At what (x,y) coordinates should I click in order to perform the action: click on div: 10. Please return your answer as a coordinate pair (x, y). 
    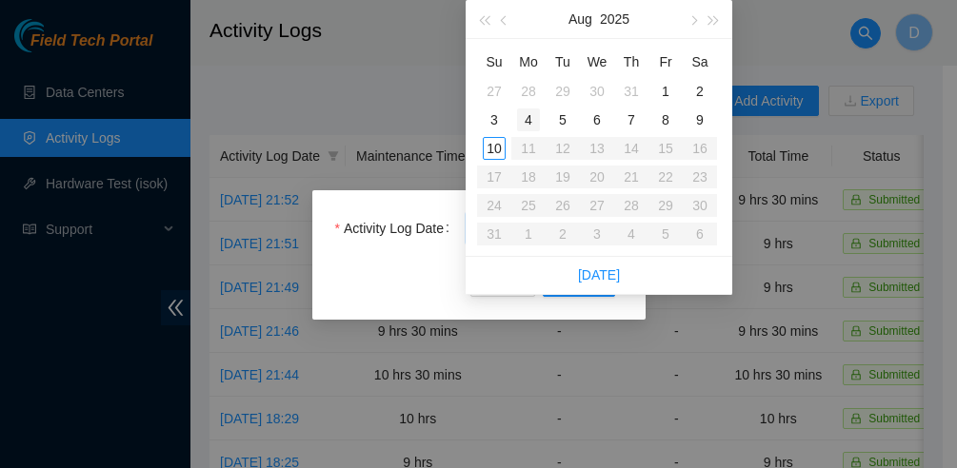
    Looking at the image, I should click on (494, 149).